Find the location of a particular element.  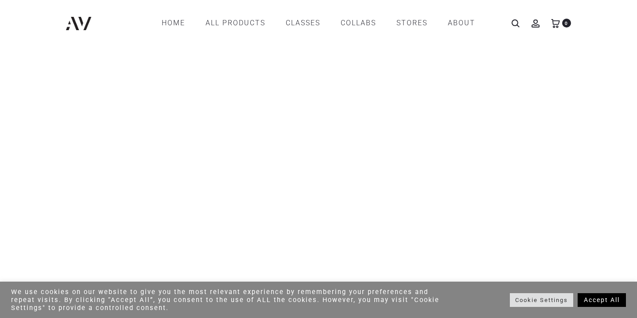

a: Home is located at coordinates (173, 23).